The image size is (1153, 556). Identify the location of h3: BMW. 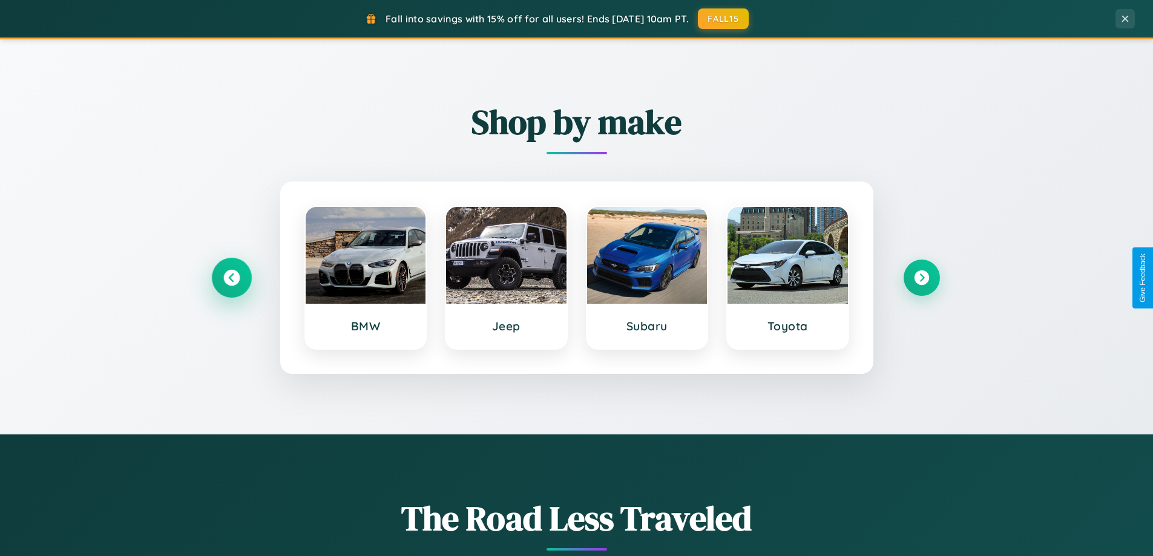
(366, 326).